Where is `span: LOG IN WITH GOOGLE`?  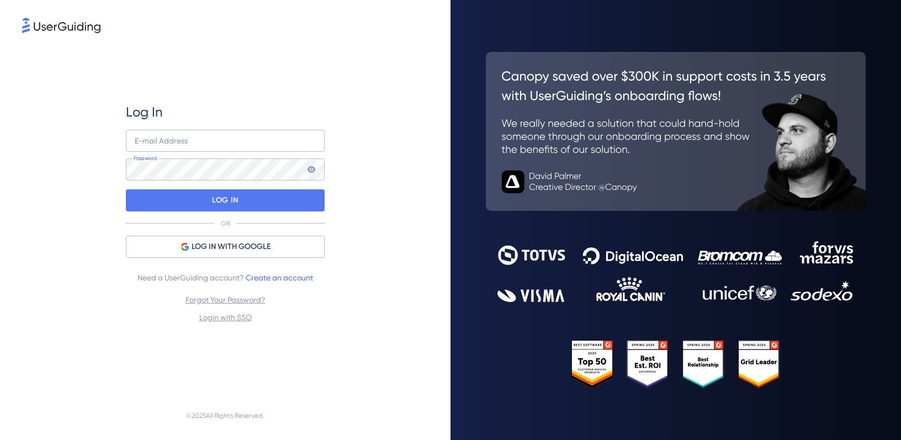
span: LOG IN WITH GOOGLE is located at coordinates (231, 247).